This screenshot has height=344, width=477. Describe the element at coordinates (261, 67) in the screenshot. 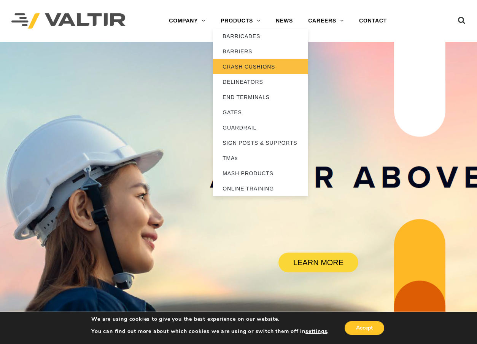

I see `a: CRASH CUSHIONS` at that location.